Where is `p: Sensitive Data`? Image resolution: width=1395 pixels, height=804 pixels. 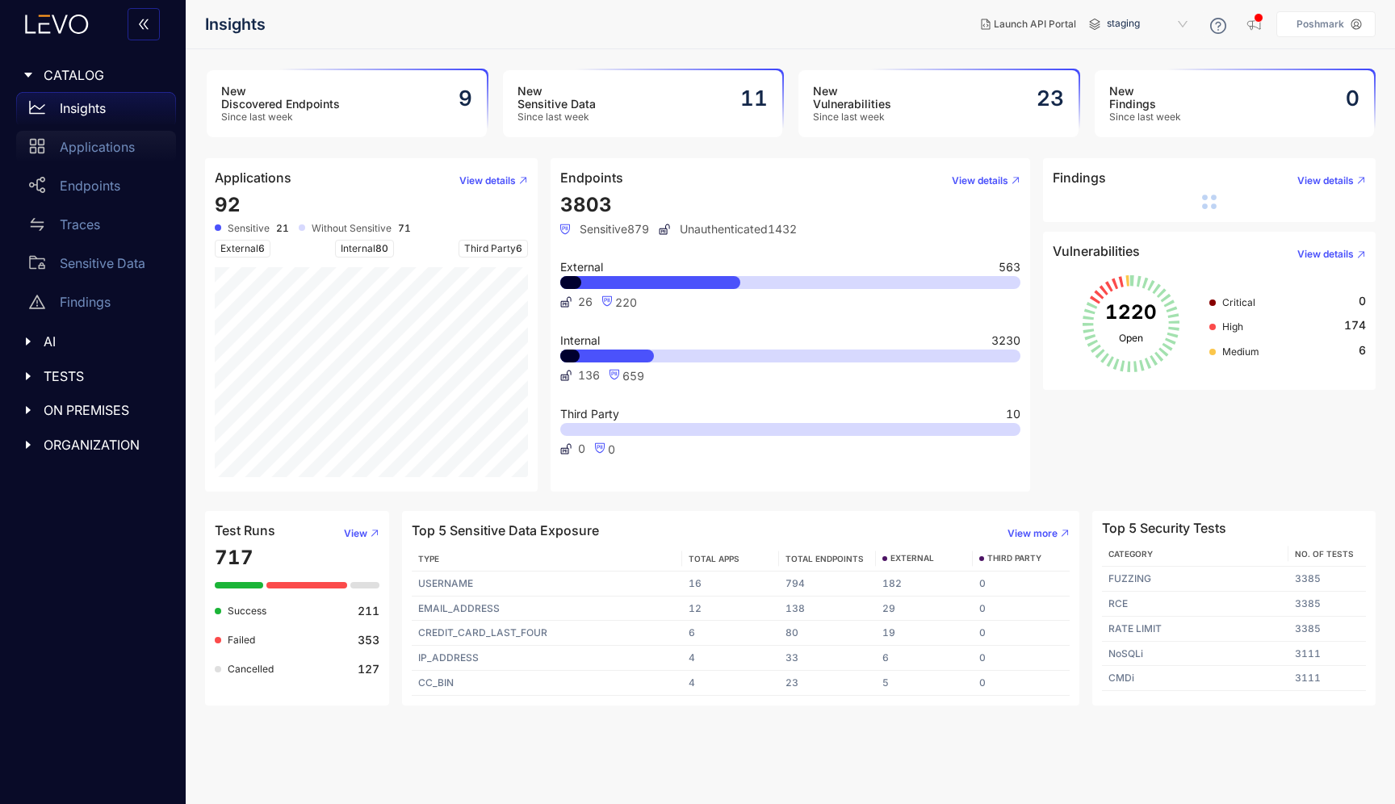 p: Sensitive Data is located at coordinates (102, 263).